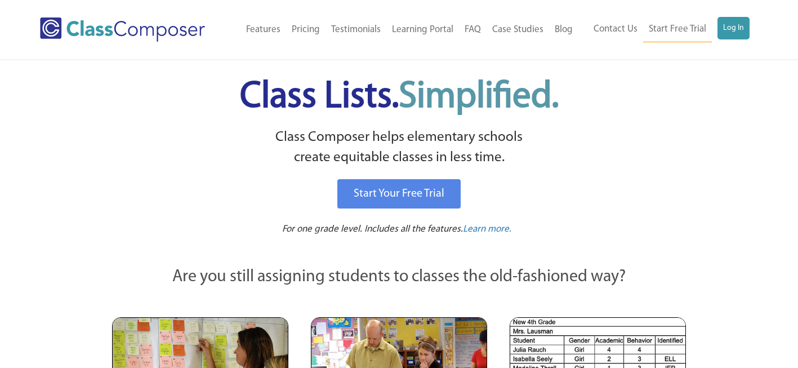 This screenshot has width=798, height=368. Describe the element at coordinates (122, 29) in the screenshot. I see `img: Class Composer` at that location.